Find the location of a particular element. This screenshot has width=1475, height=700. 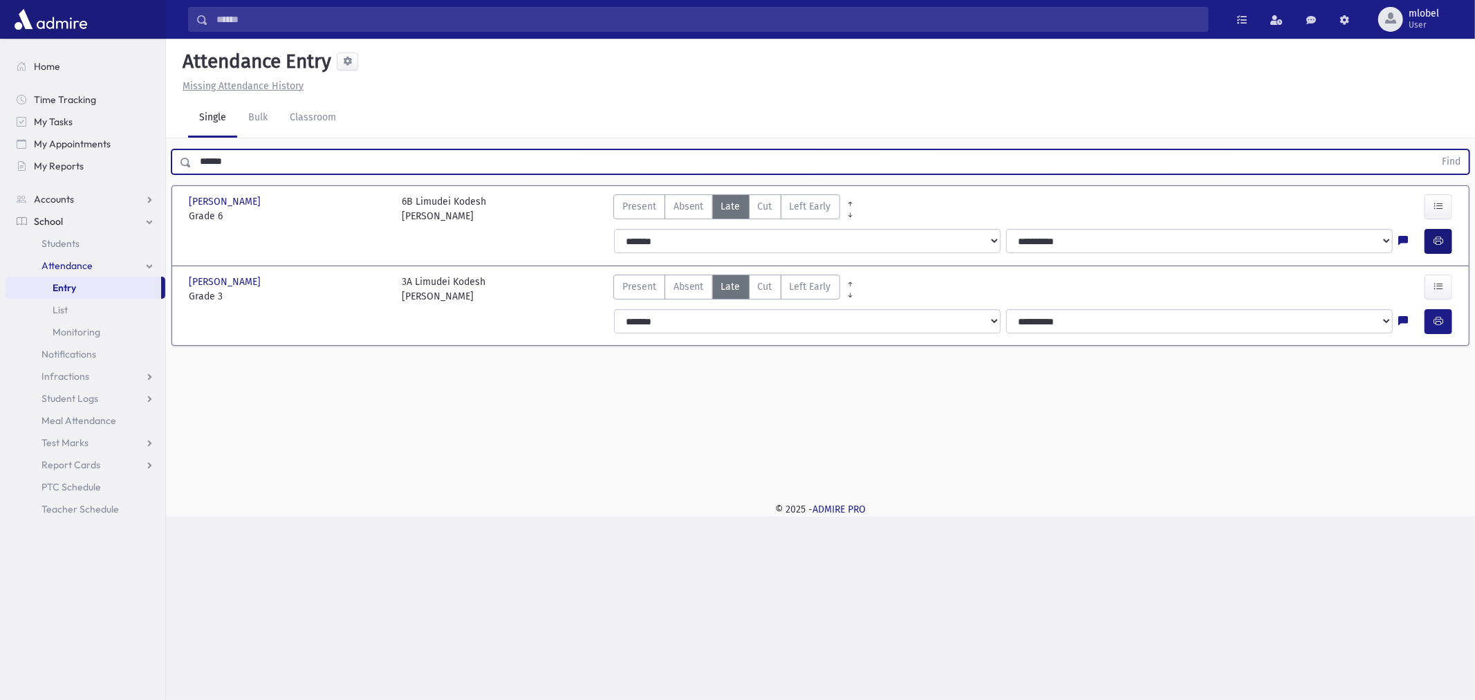

a: Missing Attendance History is located at coordinates (240, 86).